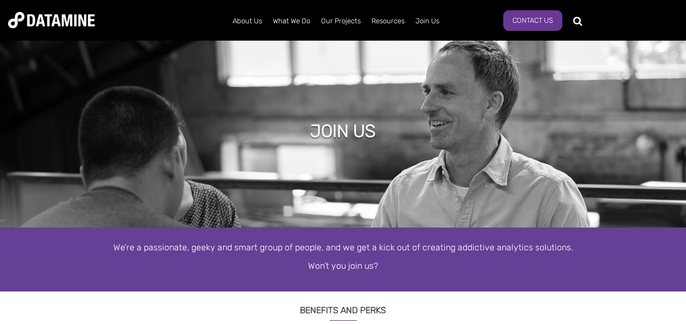 The width and height of the screenshot is (686, 324). I want to click on a: Join Us, so click(427, 21).